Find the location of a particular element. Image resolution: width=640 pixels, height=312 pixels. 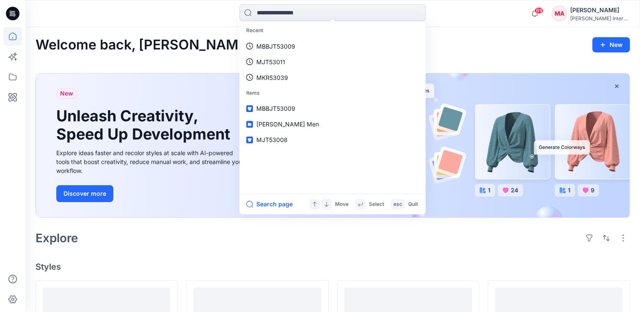

div: MA is located at coordinates (559, 14).